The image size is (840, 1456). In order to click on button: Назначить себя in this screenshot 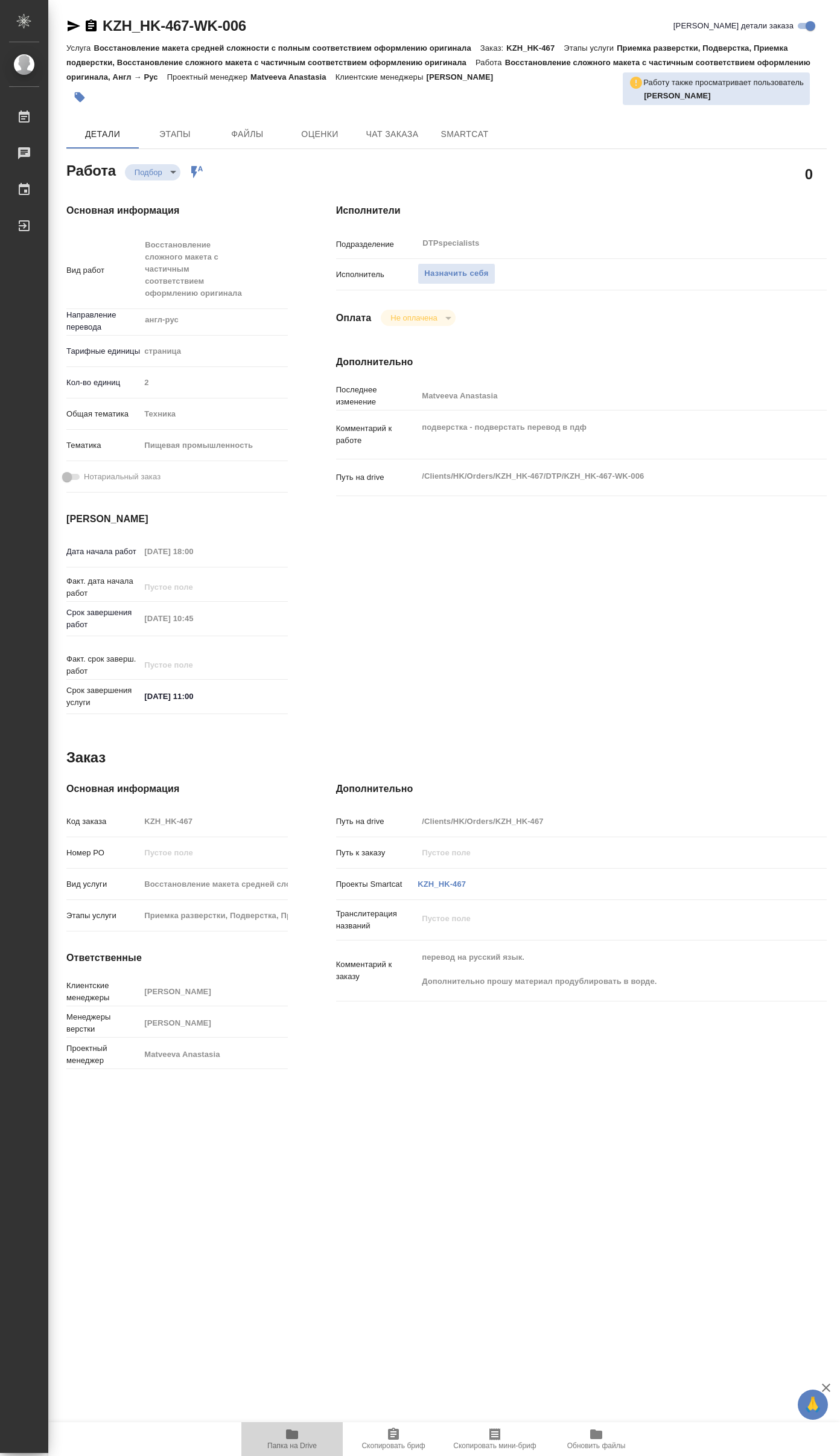, I will do `click(456, 273)`.